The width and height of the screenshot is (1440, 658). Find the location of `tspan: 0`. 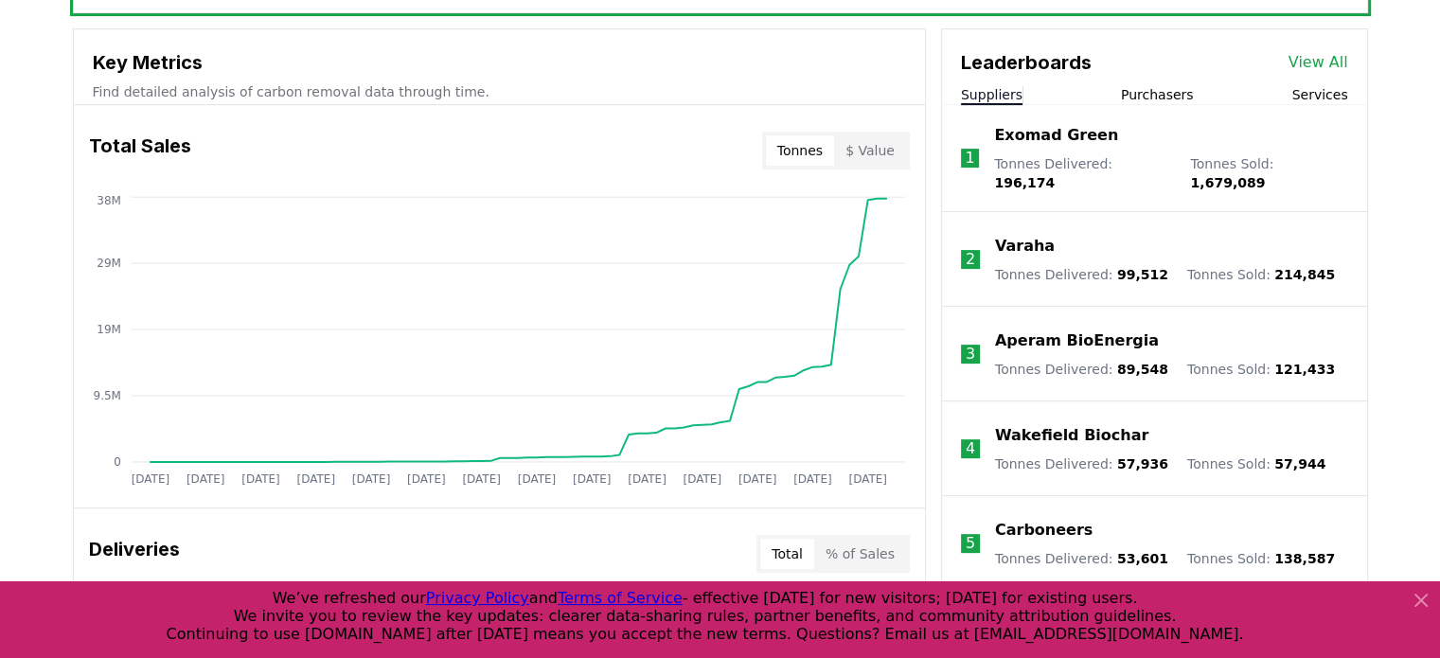

tspan: 0 is located at coordinates (117, 462).